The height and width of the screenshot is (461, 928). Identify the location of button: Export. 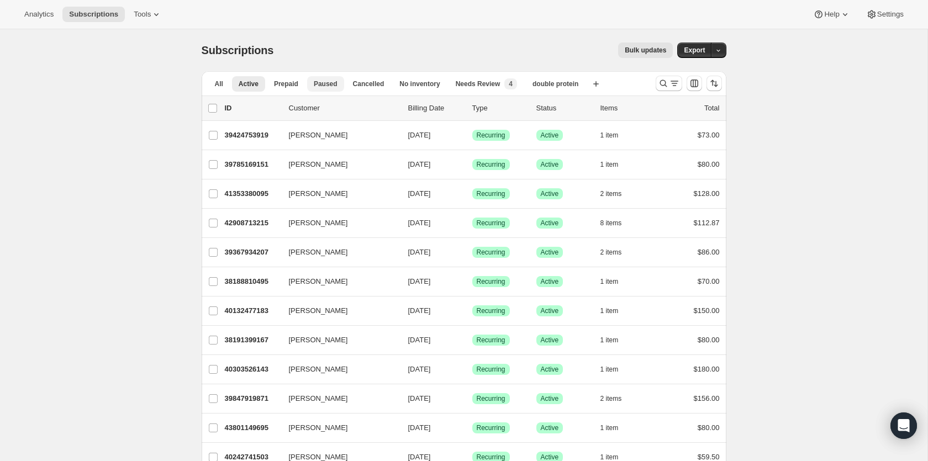
(694, 50).